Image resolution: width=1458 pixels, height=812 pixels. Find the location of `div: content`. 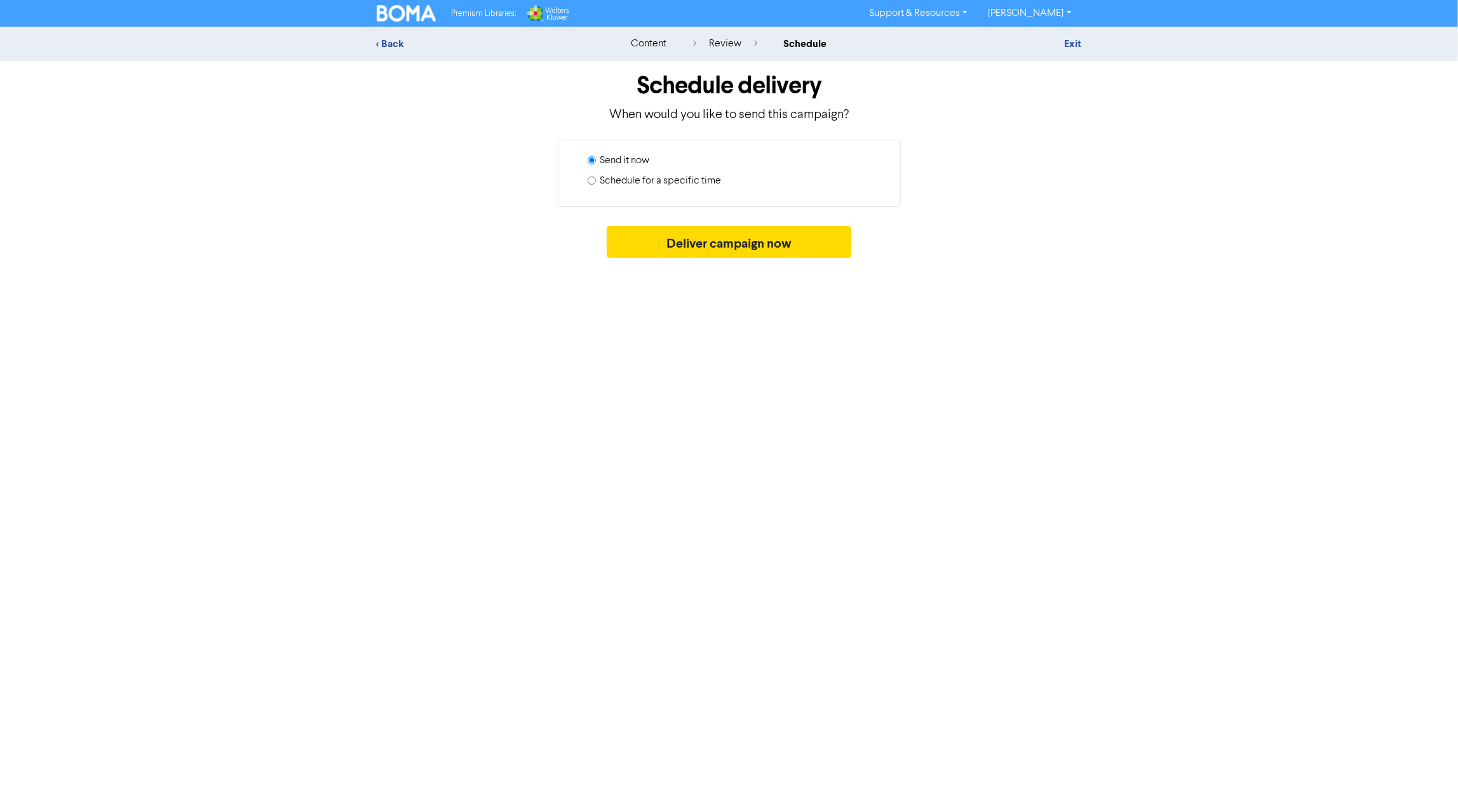

div: content is located at coordinates (648, 44).